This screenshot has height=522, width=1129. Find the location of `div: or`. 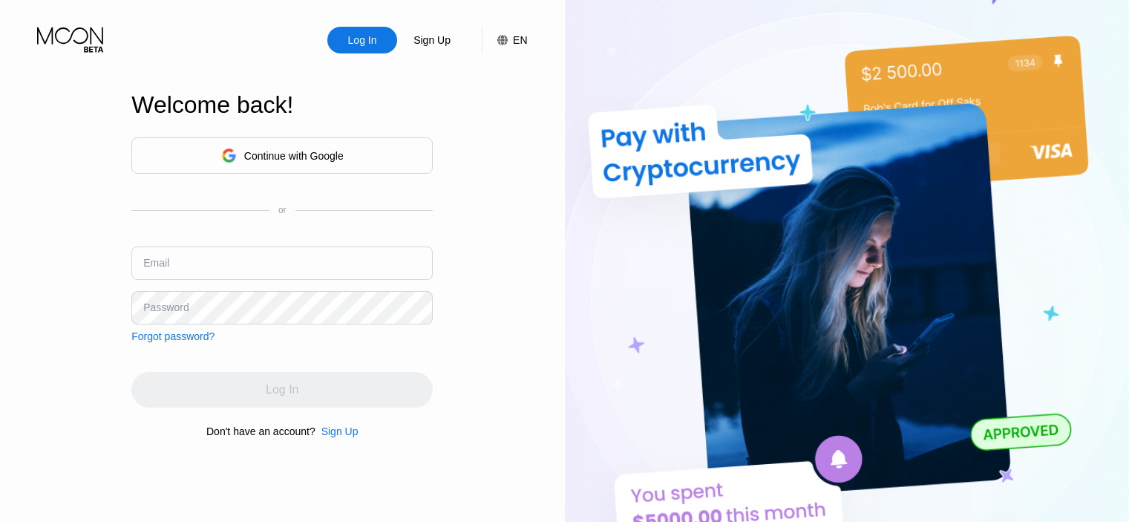

div: or is located at coordinates (282, 210).